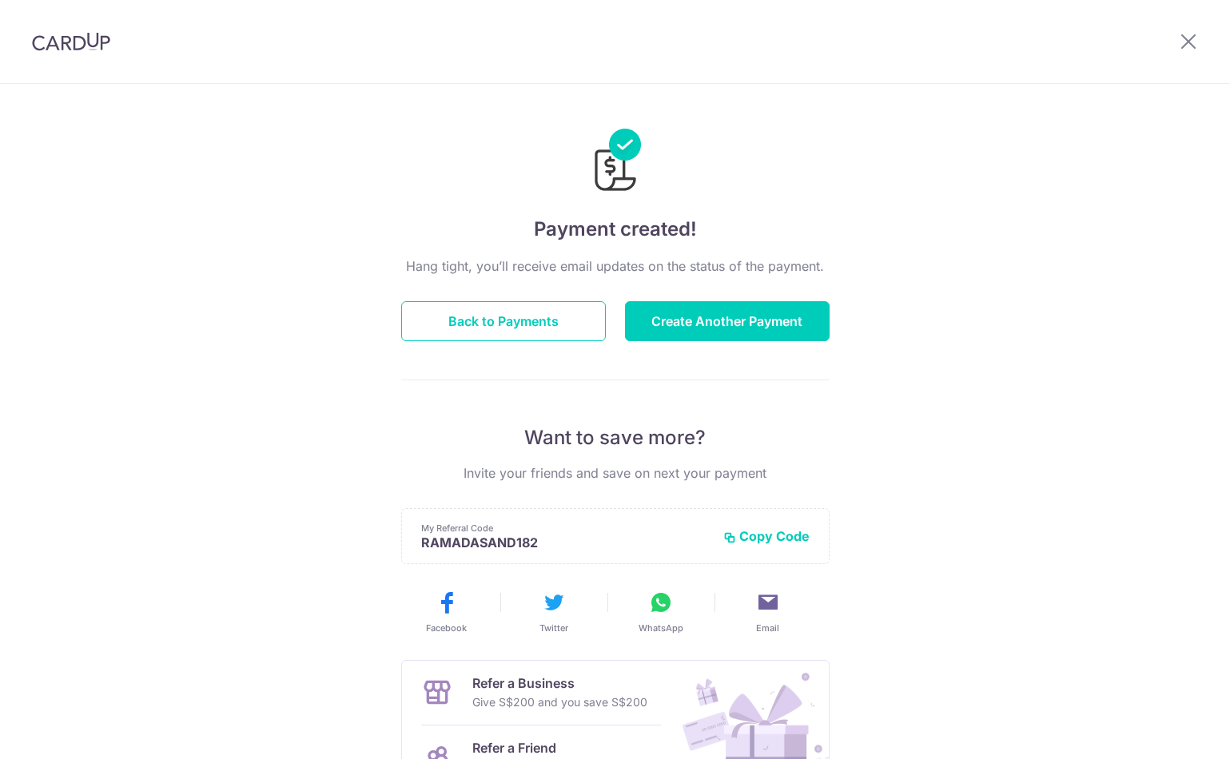 The height and width of the screenshot is (759, 1230). Describe the element at coordinates (768, 612) in the screenshot. I see `button: Email` at that location.